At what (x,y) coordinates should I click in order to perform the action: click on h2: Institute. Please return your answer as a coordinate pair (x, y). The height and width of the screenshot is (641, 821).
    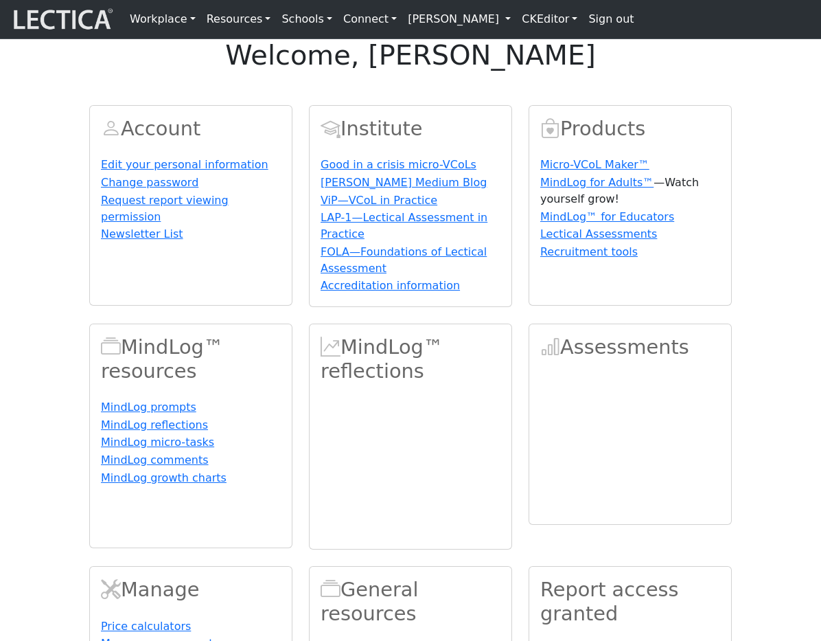
    Looking at the image, I should click on (411, 128).